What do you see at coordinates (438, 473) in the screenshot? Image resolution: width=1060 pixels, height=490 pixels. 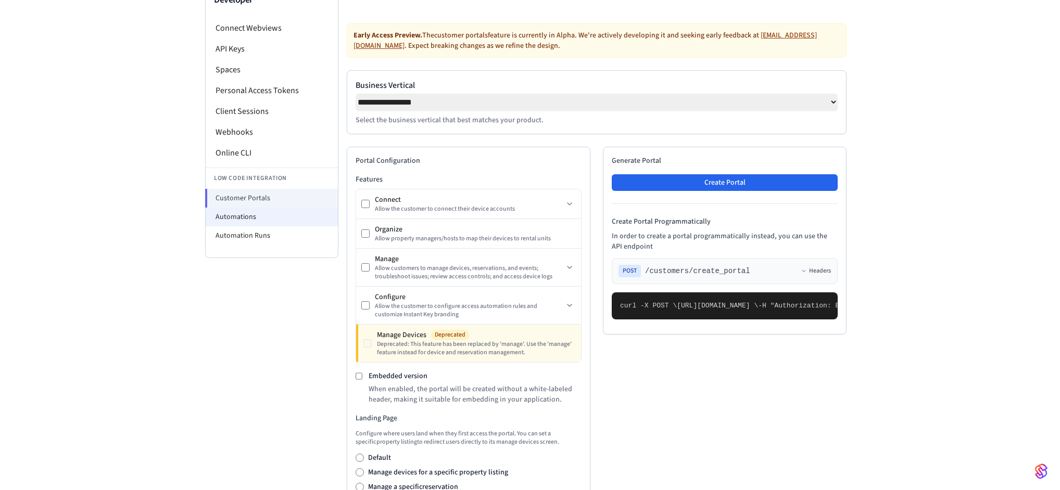 I see `label: Manage devices for a specific property listing` at bounding box center [438, 473].